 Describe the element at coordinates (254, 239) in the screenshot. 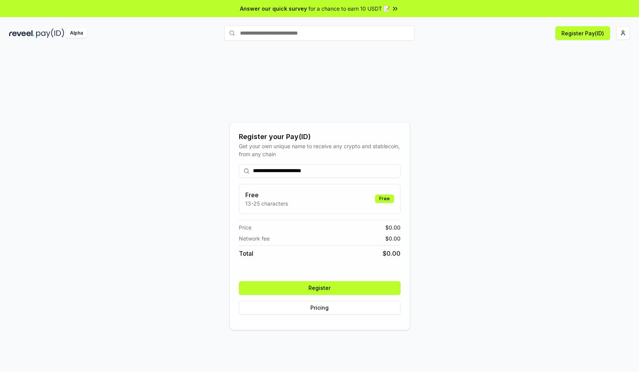

I see `span: Network fee` at that location.